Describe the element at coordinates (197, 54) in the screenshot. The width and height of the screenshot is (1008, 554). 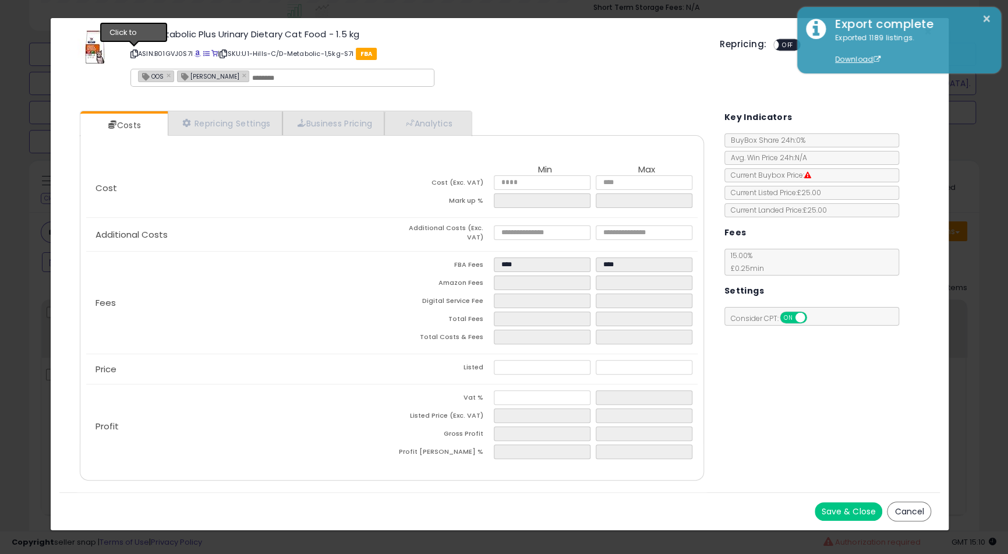
I see `a: BuyBox page` at that location.